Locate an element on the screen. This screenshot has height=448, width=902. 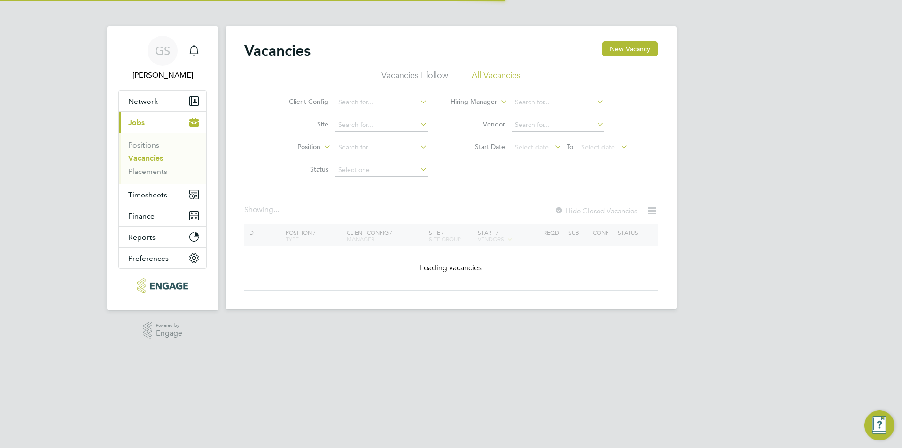
li: All Vacancies is located at coordinates (496, 78).